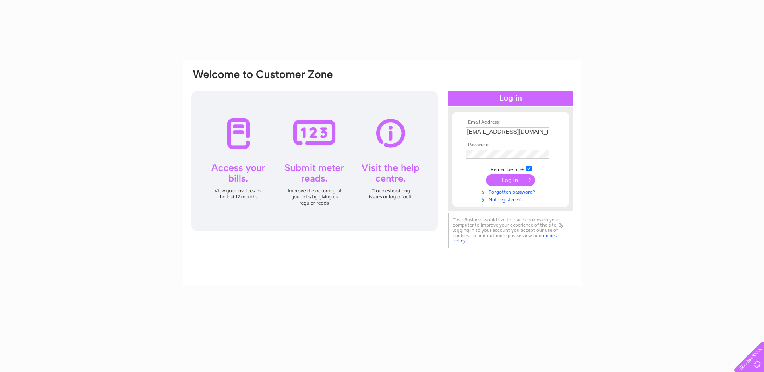 Image resolution: width=764 pixels, height=372 pixels. What do you see at coordinates (510, 180) in the screenshot?
I see `input: Submit` at bounding box center [510, 180].